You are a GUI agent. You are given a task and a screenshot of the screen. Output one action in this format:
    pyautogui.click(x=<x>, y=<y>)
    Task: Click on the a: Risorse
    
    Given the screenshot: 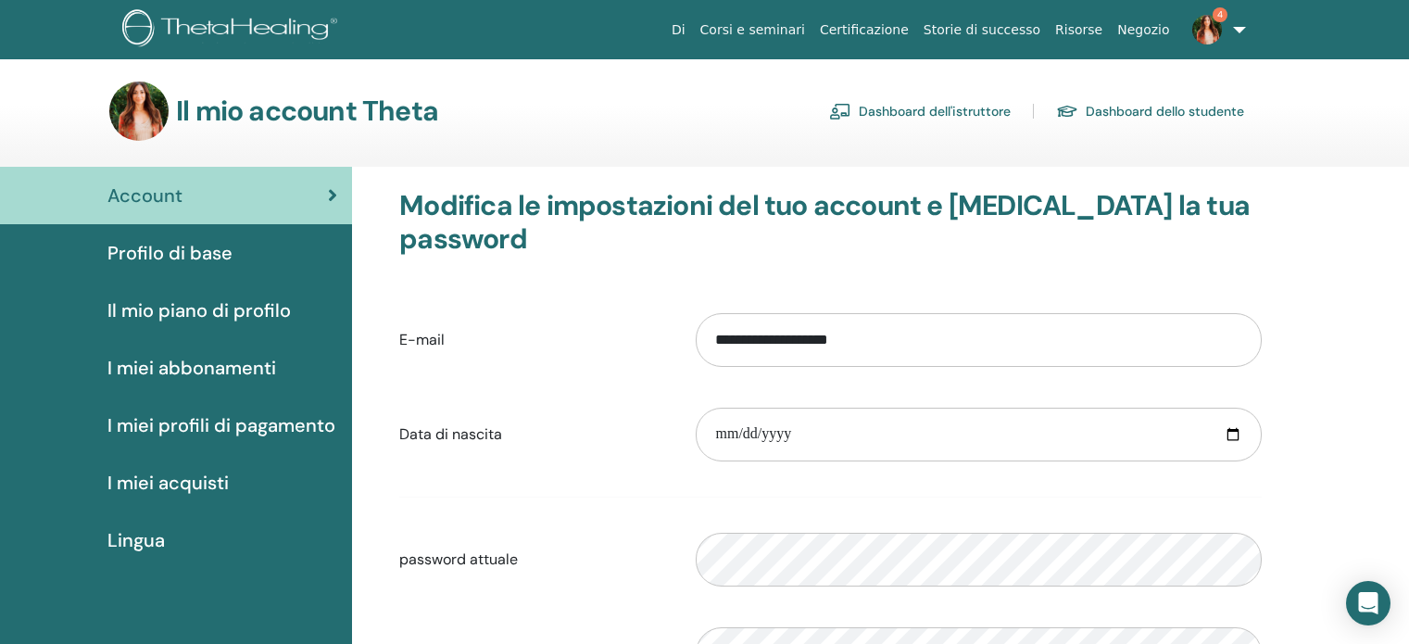 What is the action you would take?
    pyautogui.click(x=1079, y=30)
    